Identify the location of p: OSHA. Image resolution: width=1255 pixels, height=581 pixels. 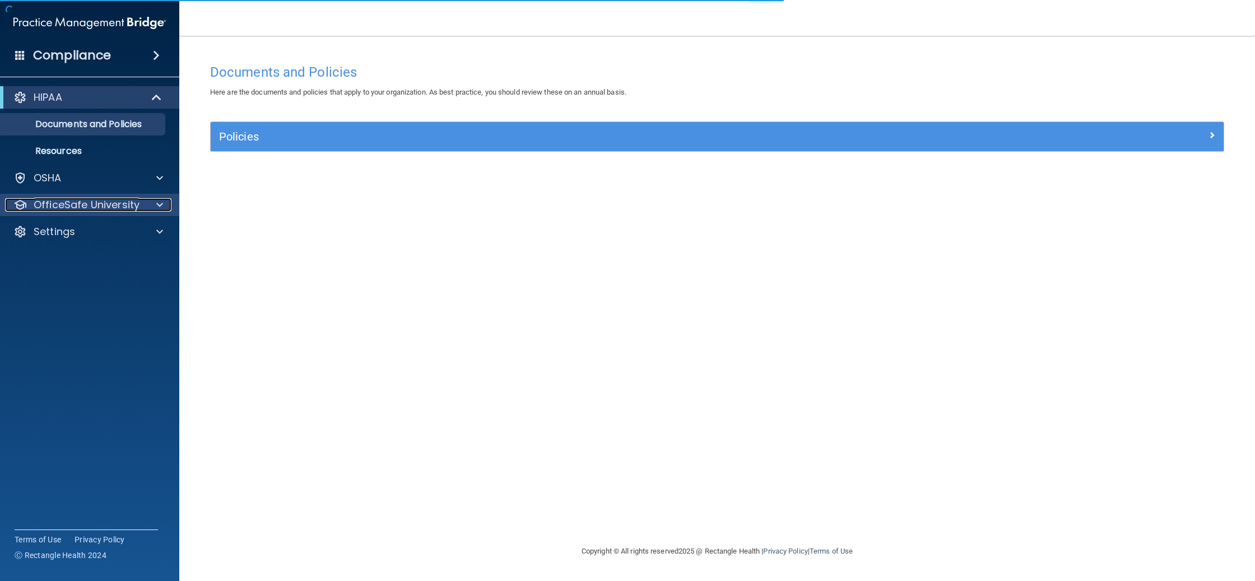
(48, 178).